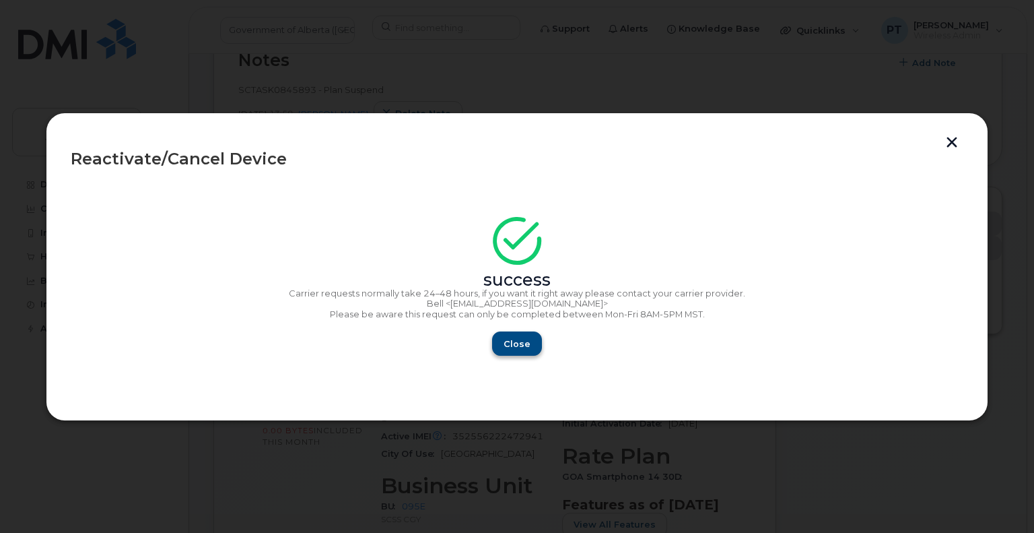  What do you see at coordinates (517, 294) in the screenshot?
I see `p: Carrier requests normally take 24–48 hours, if you want it right away please contact your carrier...` at bounding box center [517, 294].